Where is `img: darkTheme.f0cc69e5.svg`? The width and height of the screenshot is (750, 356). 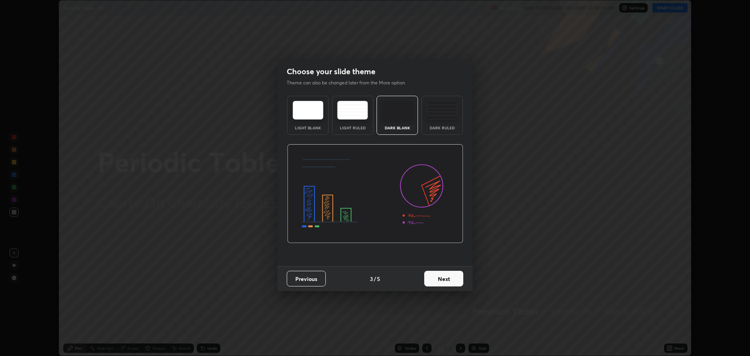 img: darkTheme.f0cc69e5.svg is located at coordinates (397, 110).